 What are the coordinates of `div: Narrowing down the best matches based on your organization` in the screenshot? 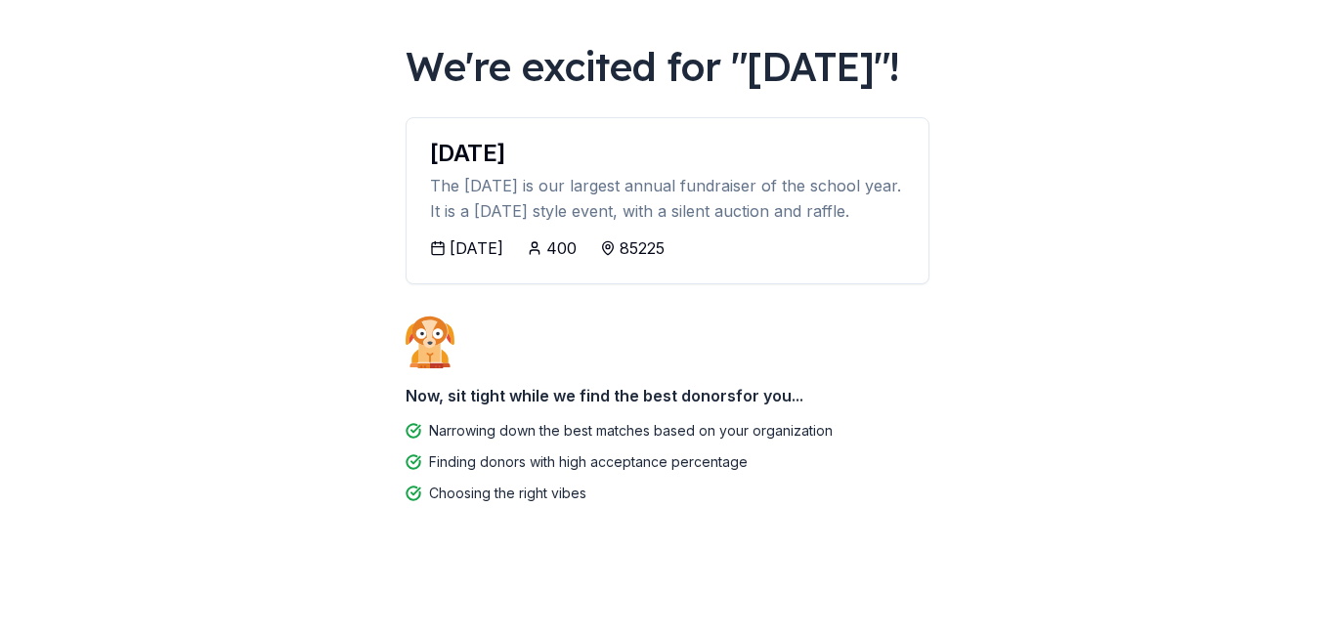 It's located at (631, 431).